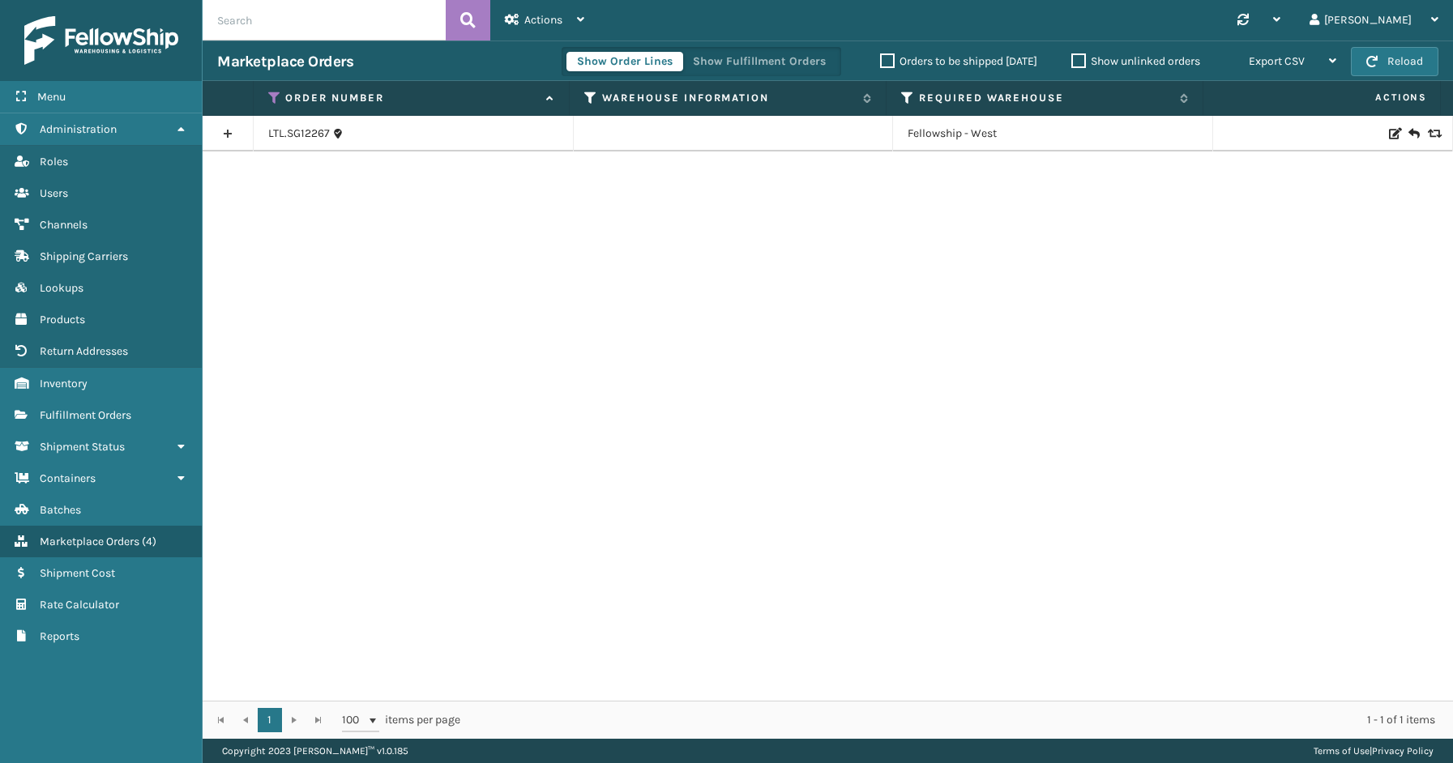 The height and width of the screenshot is (763, 1453). What do you see at coordinates (63, 383) in the screenshot?
I see `span: Inventory` at bounding box center [63, 383].